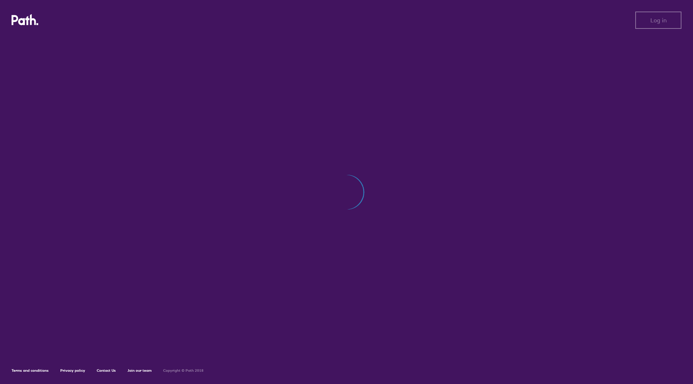 Image resolution: width=693 pixels, height=384 pixels. Describe the element at coordinates (106, 371) in the screenshot. I see `a: Contact Us` at that location.